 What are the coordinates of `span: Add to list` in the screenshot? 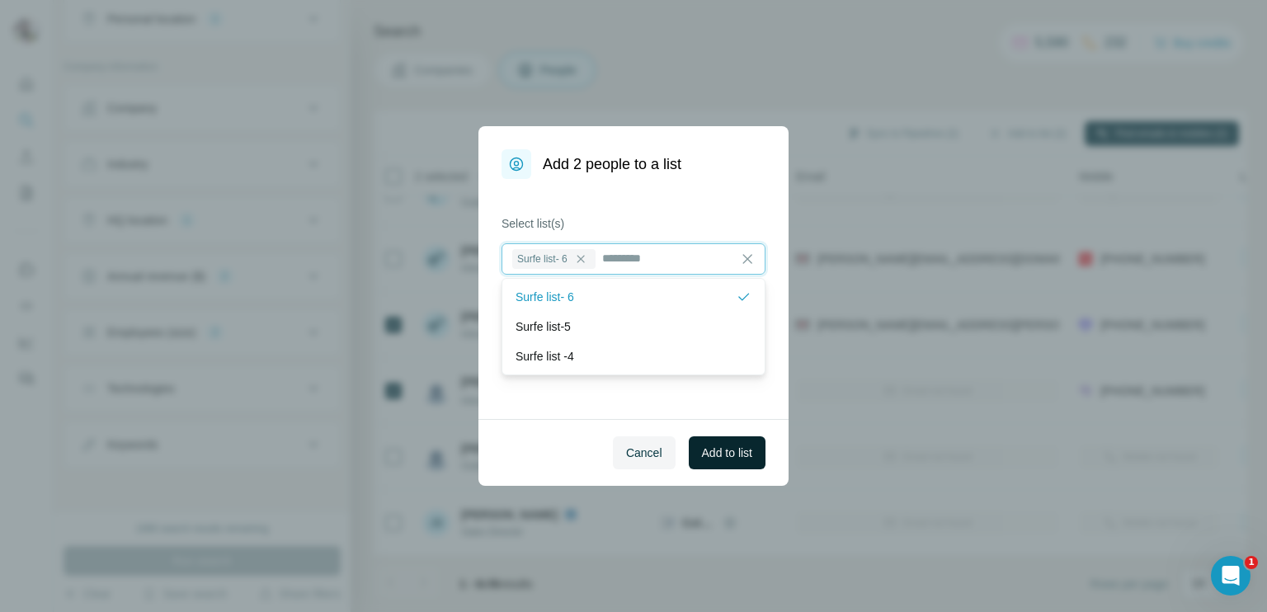 It's located at (727, 453).